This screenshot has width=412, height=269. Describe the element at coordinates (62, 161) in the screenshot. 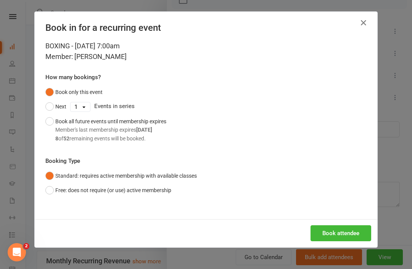

I see `label: Booking Type` at that location.